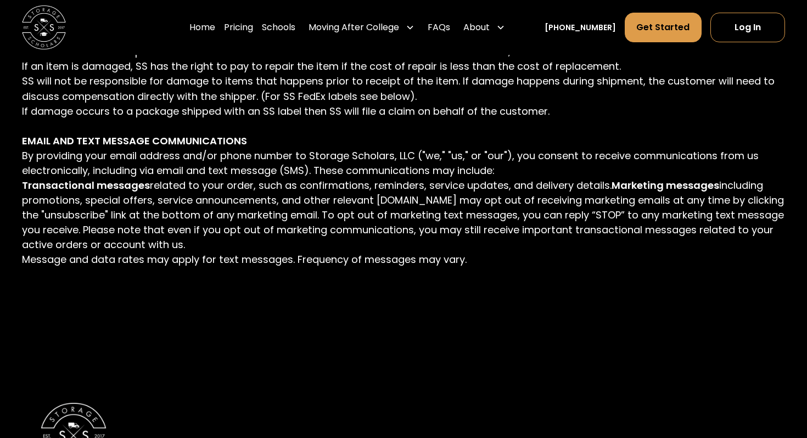 Image resolution: width=807 pixels, height=438 pixels. I want to click on strong: Transactional messages, so click(86, 185).